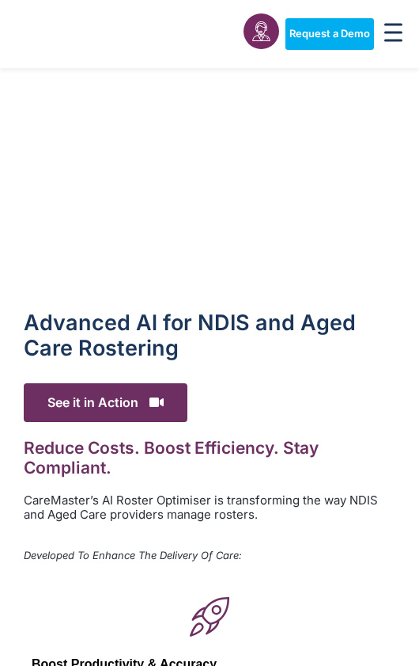 The width and height of the screenshot is (419, 666). What do you see at coordinates (394, 34) in the screenshot?
I see `div: Menu Toggle` at bounding box center [394, 34].